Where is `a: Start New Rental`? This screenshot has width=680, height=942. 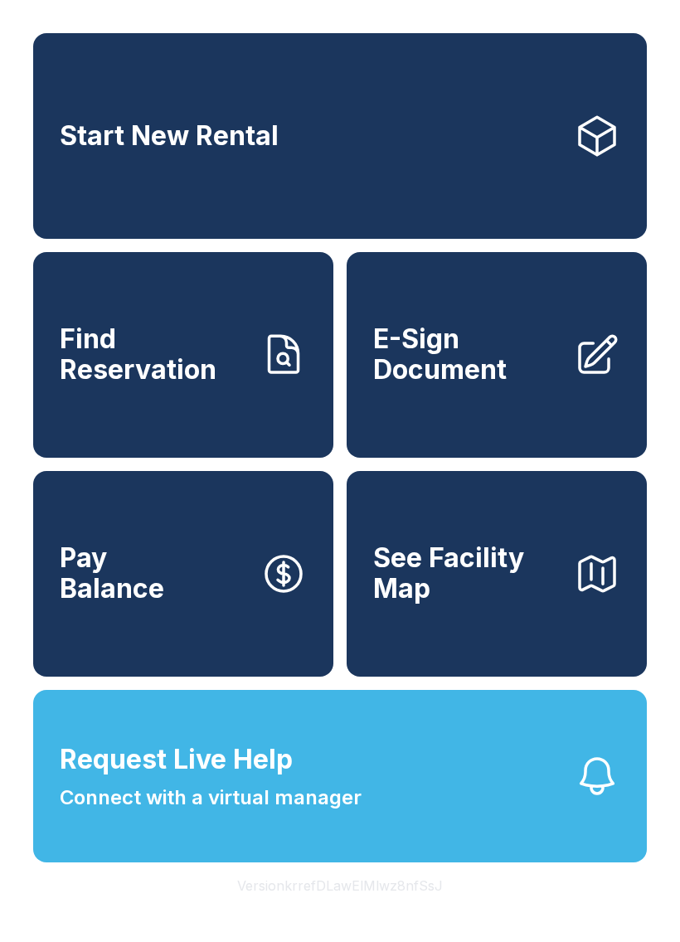 a: Start New Rental is located at coordinates (340, 136).